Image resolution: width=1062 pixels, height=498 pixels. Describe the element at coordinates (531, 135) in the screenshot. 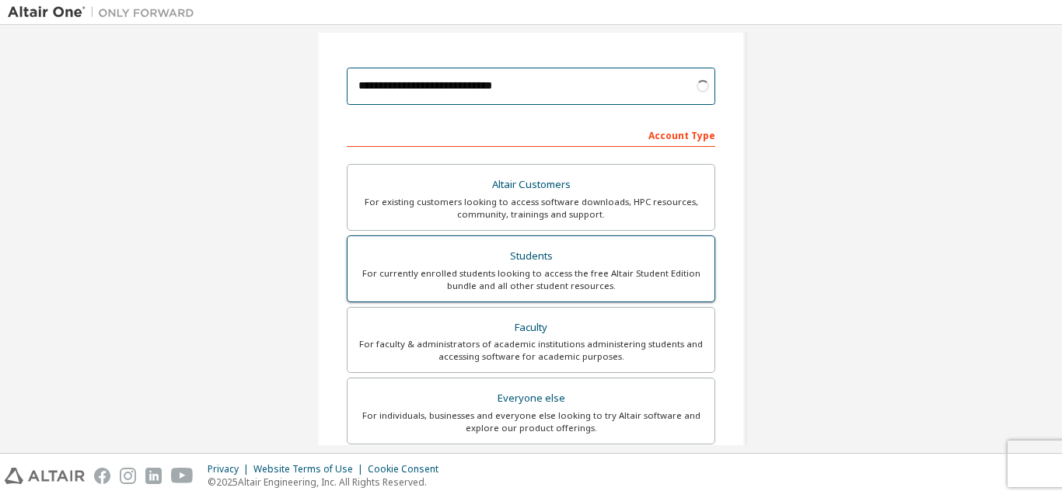

I see `div: Account Type` at that location.